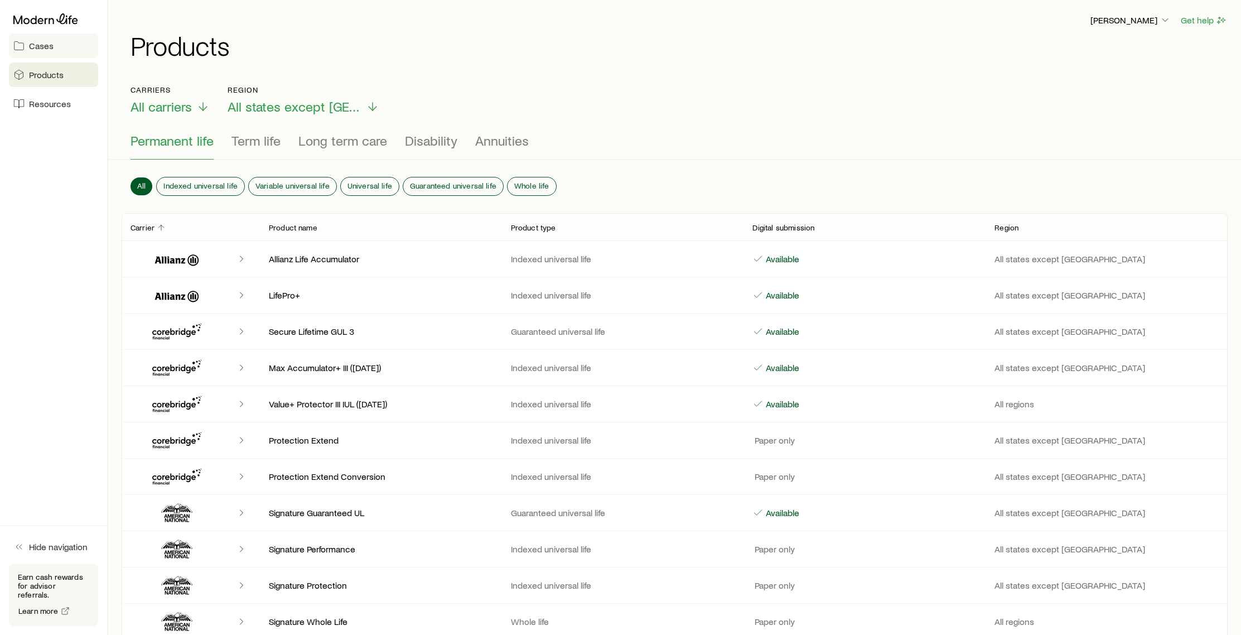 This screenshot has height=635, width=1241. Describe the element at coordinates (170, 100) in the screenshot. I see `button: CarriersAll carriers` at that location.